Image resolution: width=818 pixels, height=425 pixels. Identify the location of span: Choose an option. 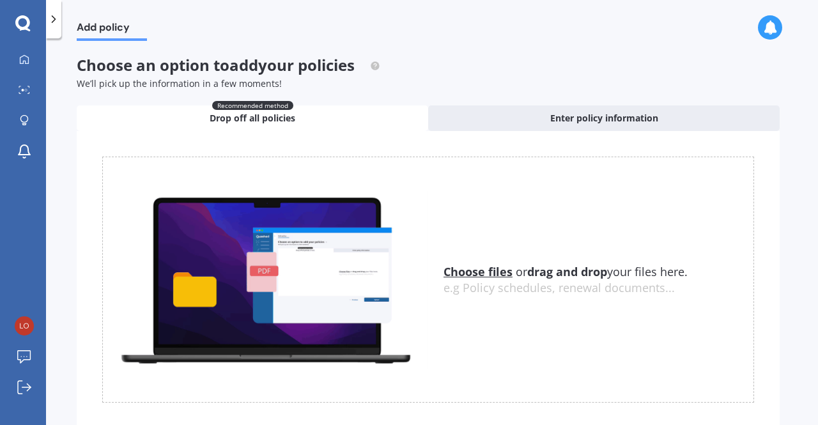
(228, 65).